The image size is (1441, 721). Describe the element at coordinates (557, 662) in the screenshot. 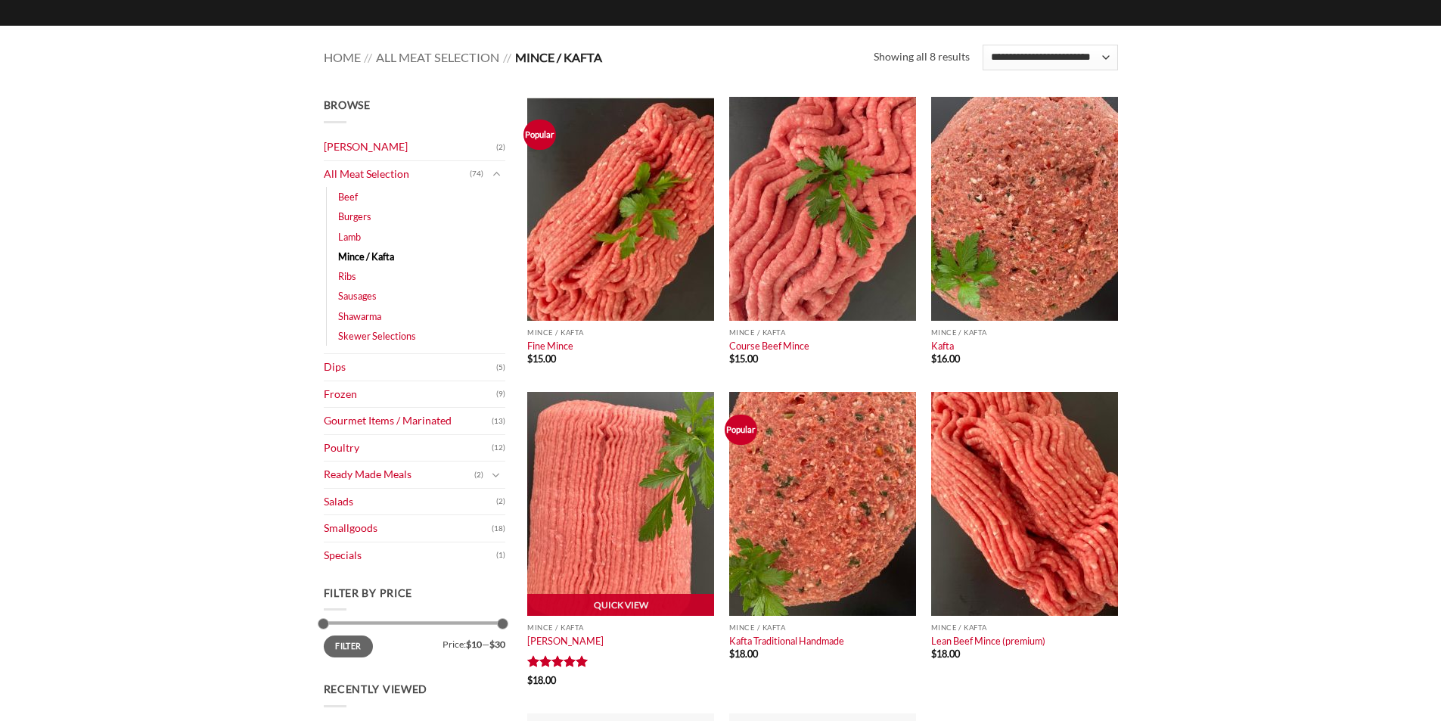

I see `div: Rated 5 out of 5` at that location.